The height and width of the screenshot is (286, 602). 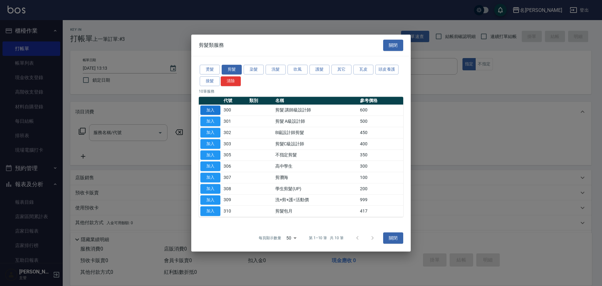 I want to click on button: 剪髮, so click(x=232, y=69).